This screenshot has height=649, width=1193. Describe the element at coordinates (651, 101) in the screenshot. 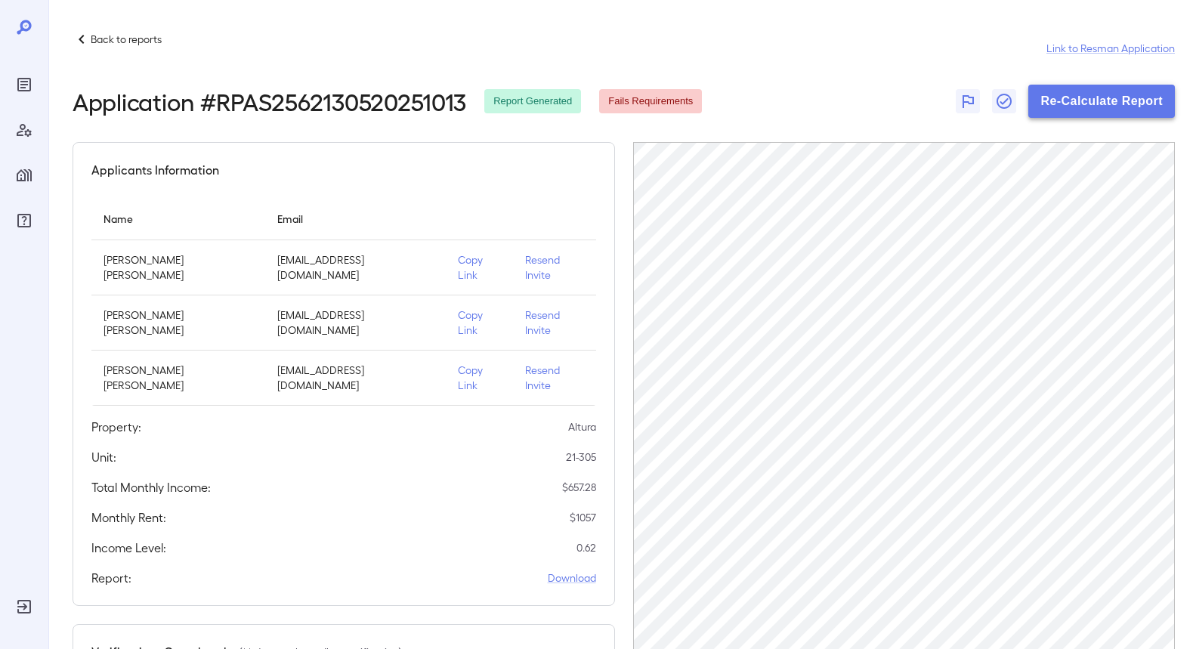

I see `span: Fails Requirements` at that location.